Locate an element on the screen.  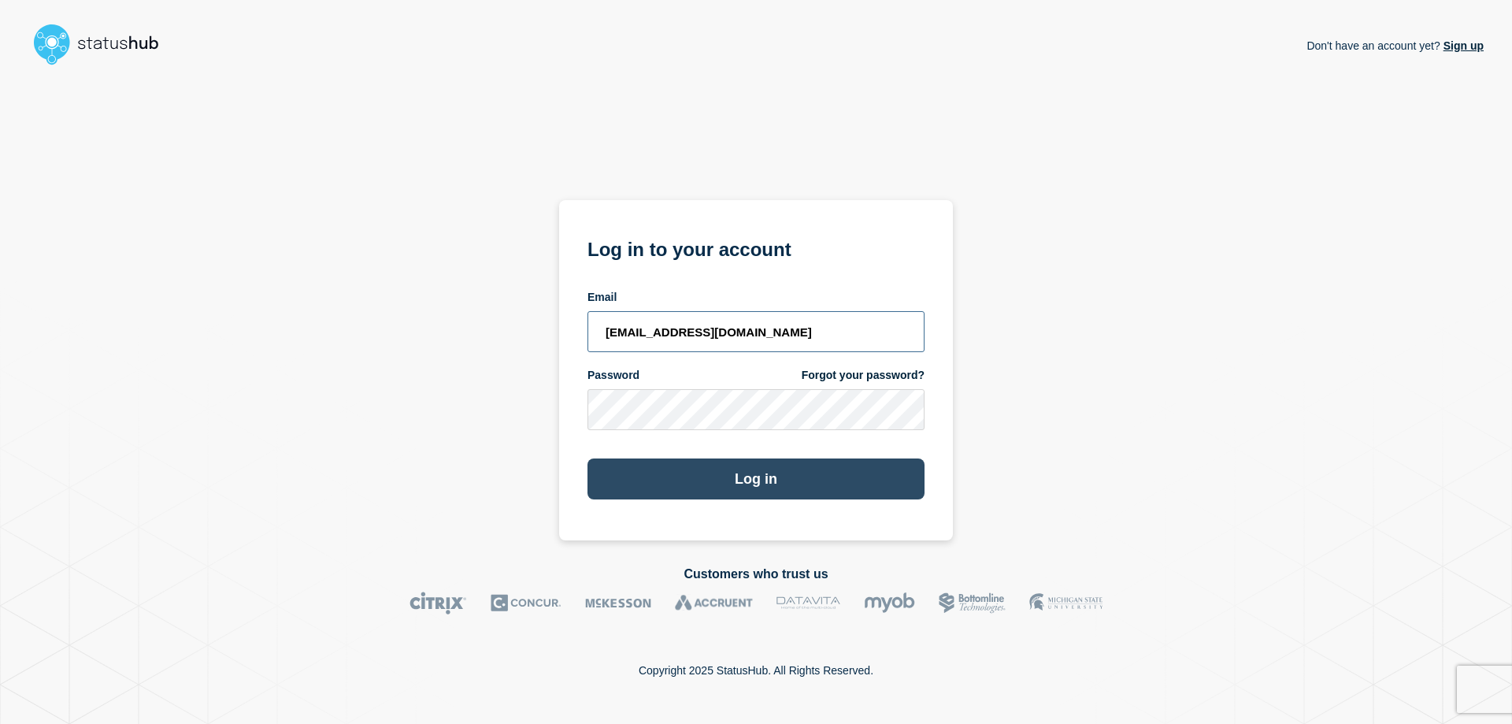
a: Forgot your password? is located at coordinates (863, 375).